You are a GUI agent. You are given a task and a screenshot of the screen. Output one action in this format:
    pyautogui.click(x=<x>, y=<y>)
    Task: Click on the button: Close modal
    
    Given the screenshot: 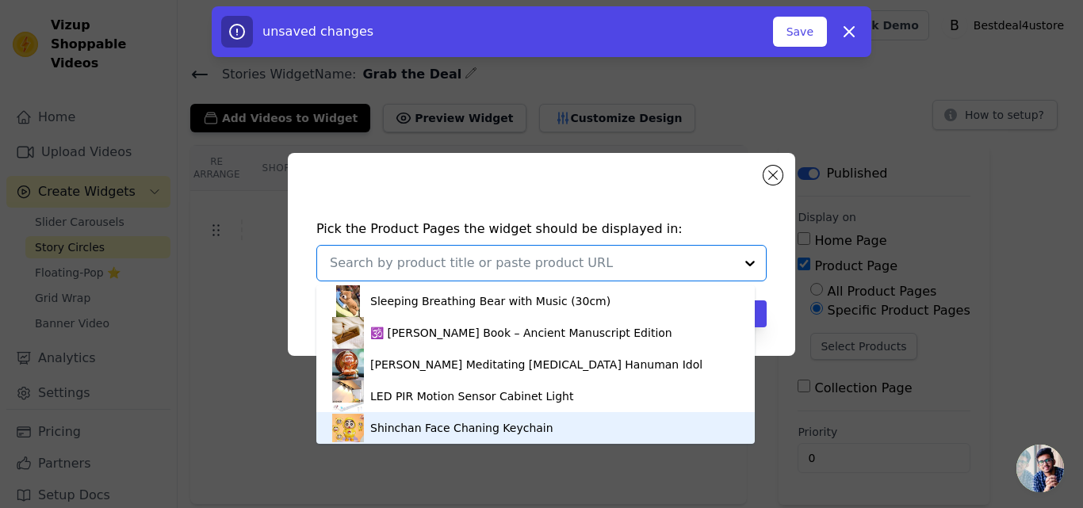 What is the action you would take?
    pyautogui.click(x=773, y=175)
    